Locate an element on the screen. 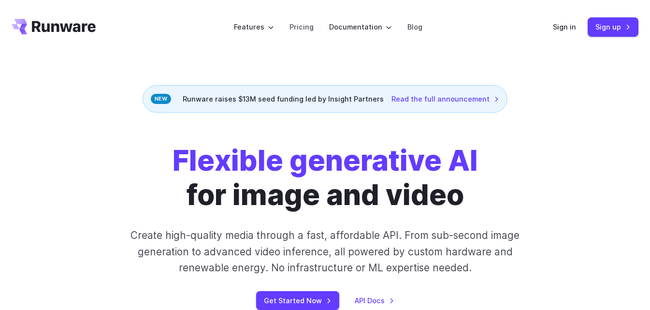  p: Create high-quality media through a fast, affordable API. From sub-second image generation to adv... is located at coordinates (325, 251).